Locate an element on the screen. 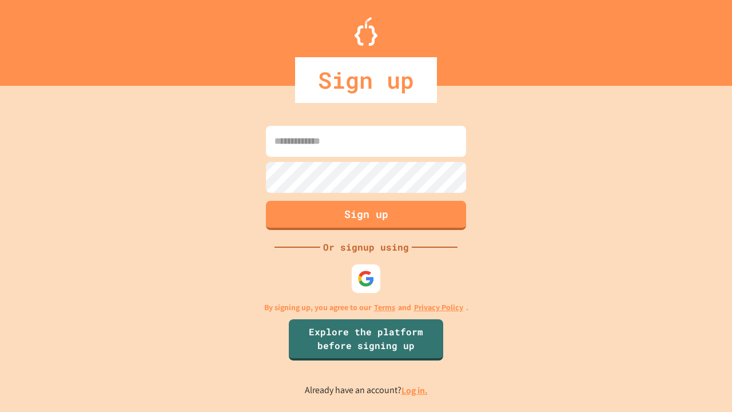  img: Logo.svg is located at coordinates (366, 31).